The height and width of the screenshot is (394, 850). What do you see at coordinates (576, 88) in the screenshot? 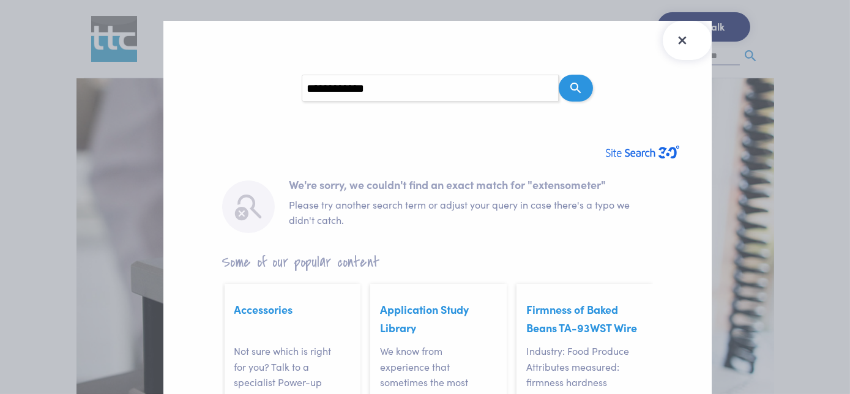
I see `button: Search` at bounding box center [576, 88].